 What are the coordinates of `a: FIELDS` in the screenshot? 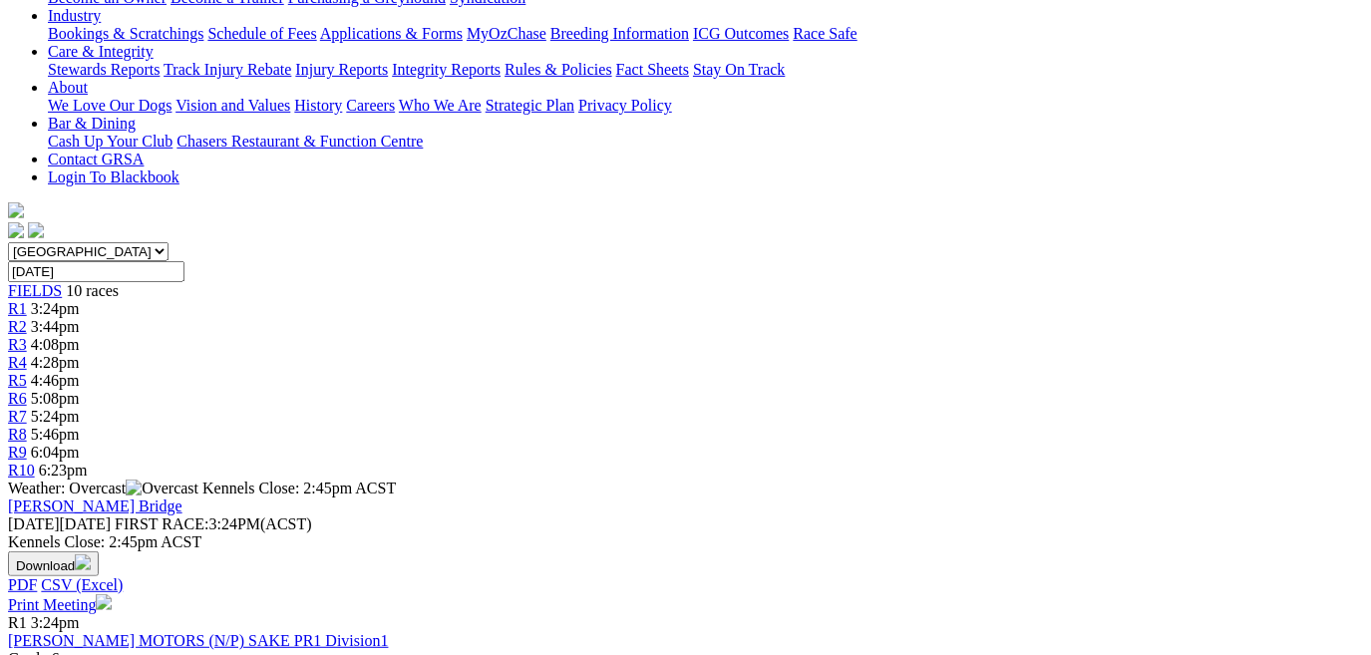 It's located at (35, 290).